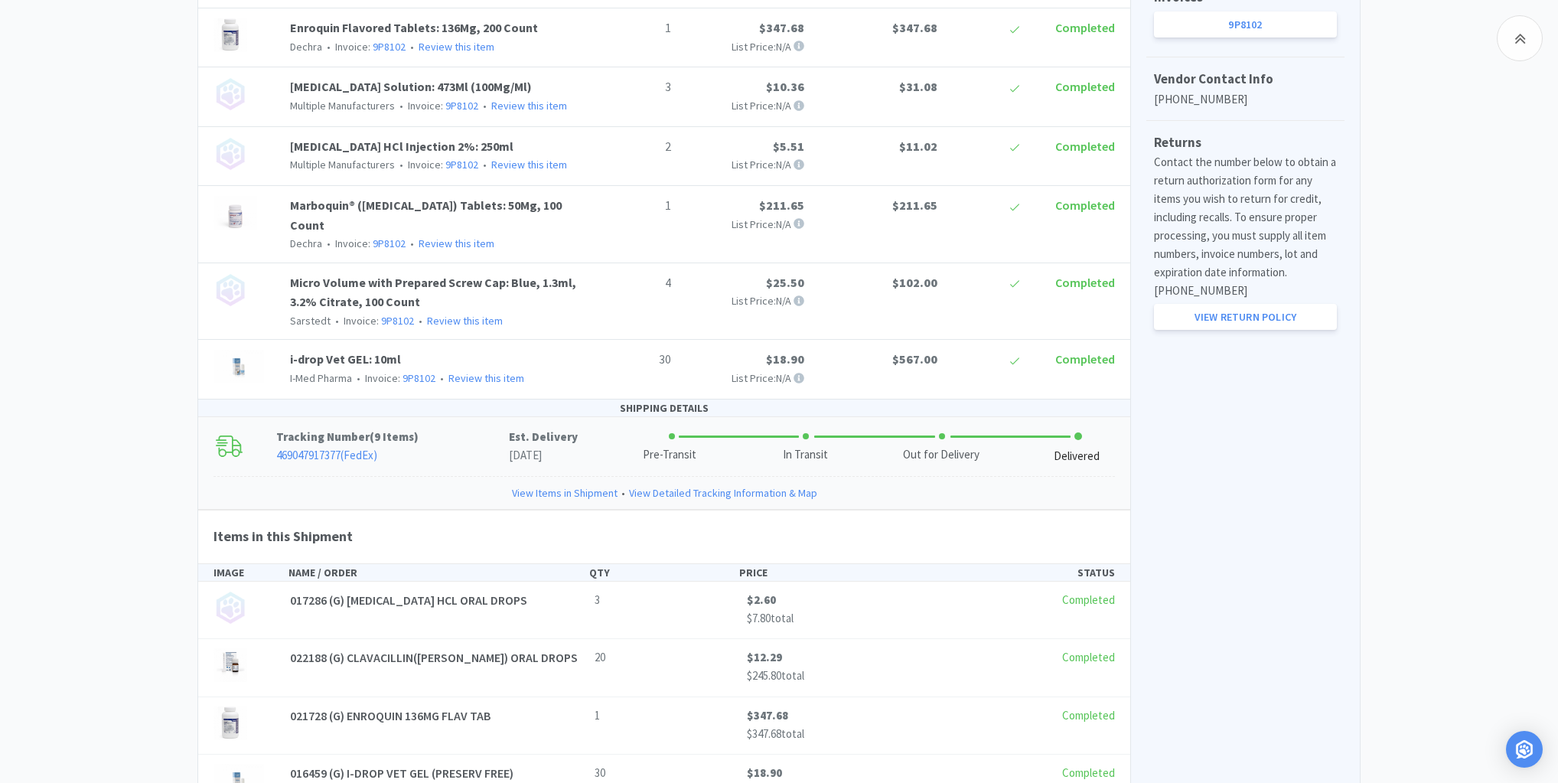 This screenshot has width=1558, height=783. Describe the element at coordinates (918, 146) in the screenshot. I see `span: $11.02` at that location.